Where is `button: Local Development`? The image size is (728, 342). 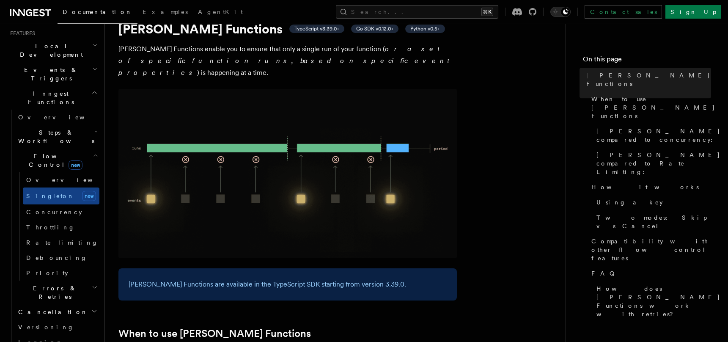
button: Local Development is located at coordinates (53, 50).